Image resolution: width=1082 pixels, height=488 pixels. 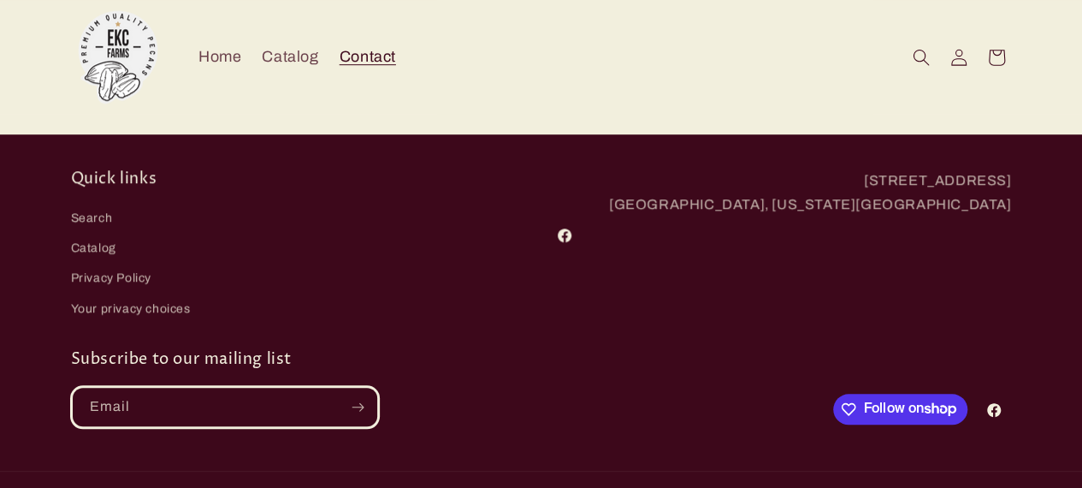 What do you see at coordinates (922, 57) in the screenshot?
I see `summary: Search` at bounding box center [922, 57].